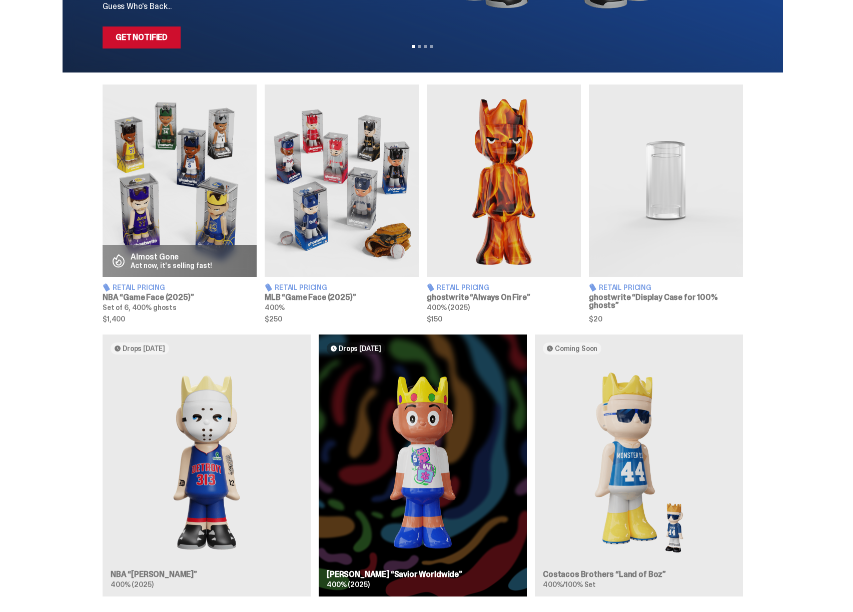 Image resolution: width=853 pixels, height=612 pixels. I want to click on h3: ghostwrite “Display Case for 100% ghosts”, so click(666, 302).